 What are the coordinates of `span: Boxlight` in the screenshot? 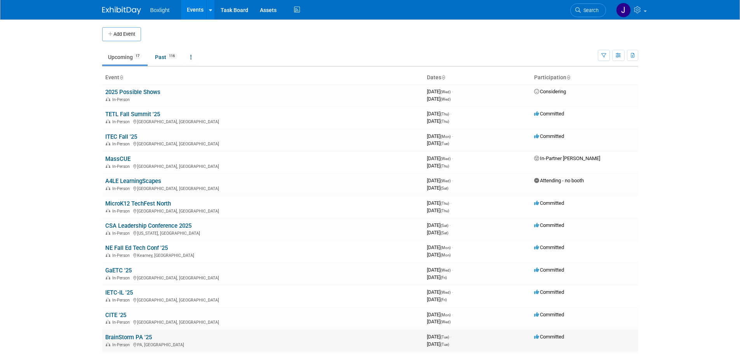 It's located at (160, 10).